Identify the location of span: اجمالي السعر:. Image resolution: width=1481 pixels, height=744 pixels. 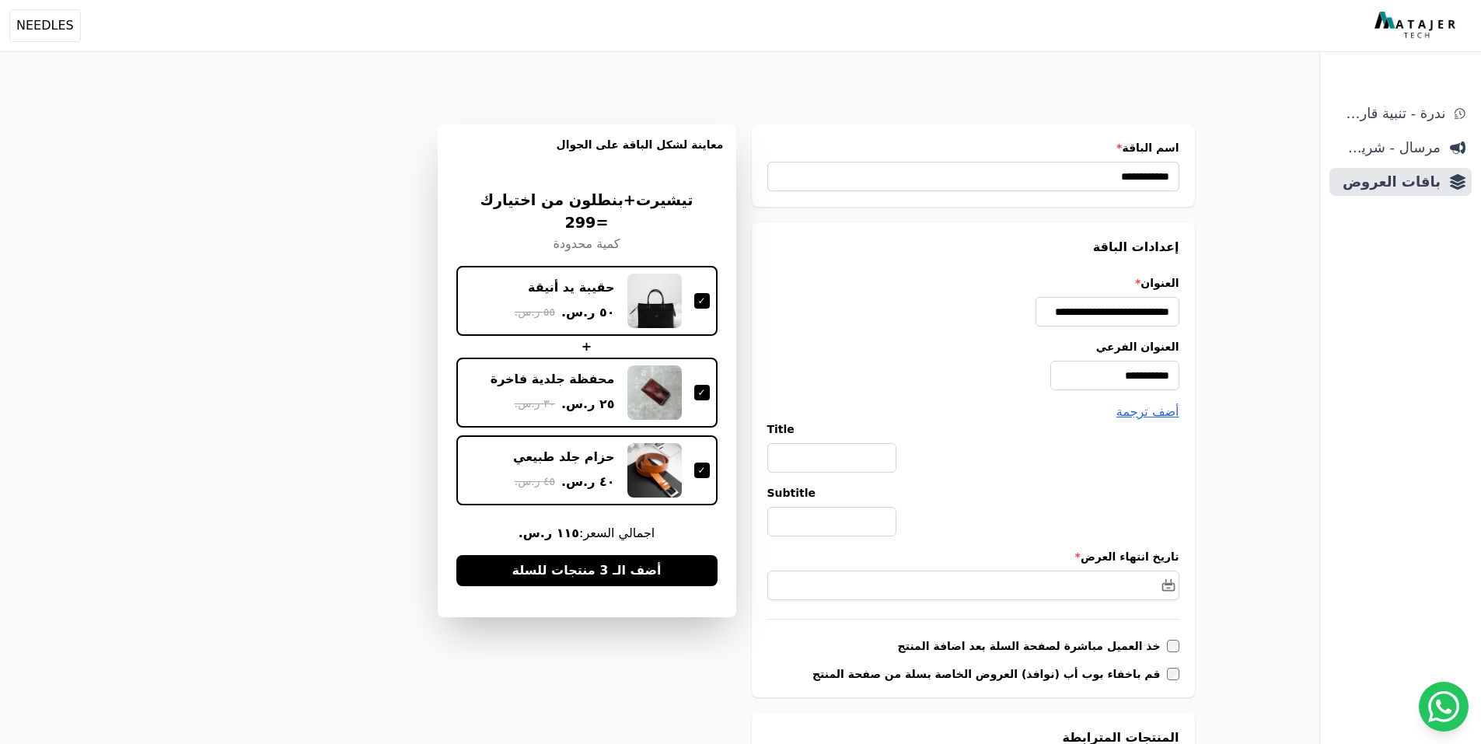
(587, 533).